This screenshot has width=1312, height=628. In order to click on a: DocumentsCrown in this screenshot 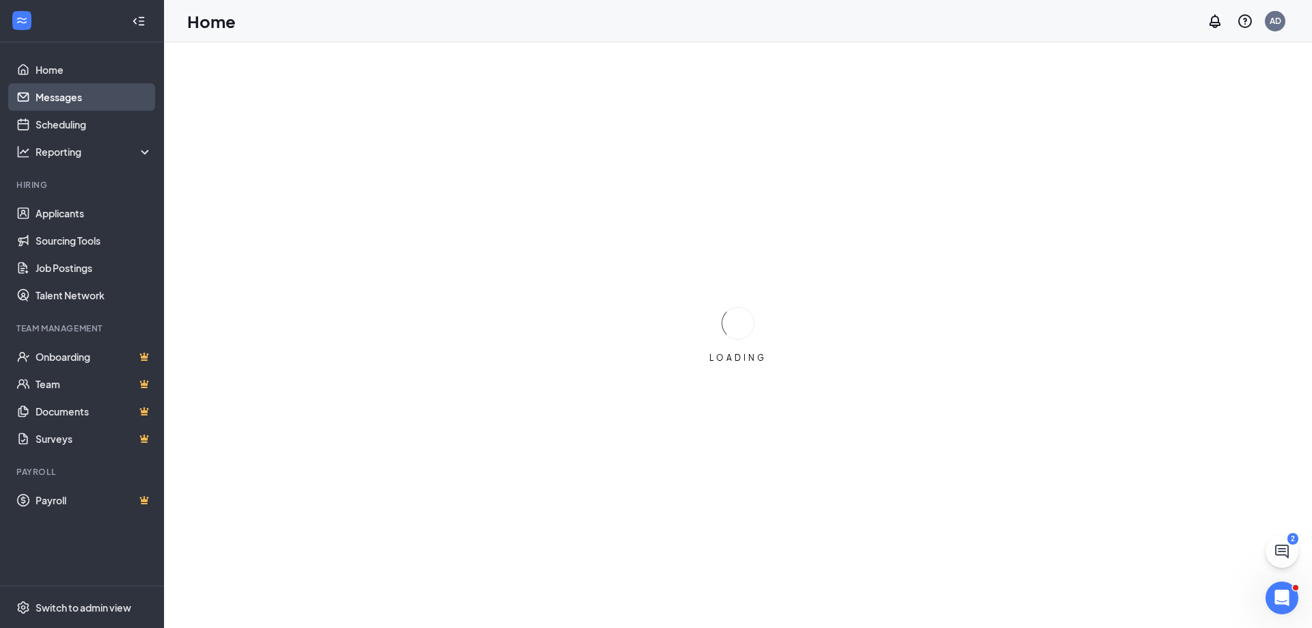, I will do `click(94, 411)`.